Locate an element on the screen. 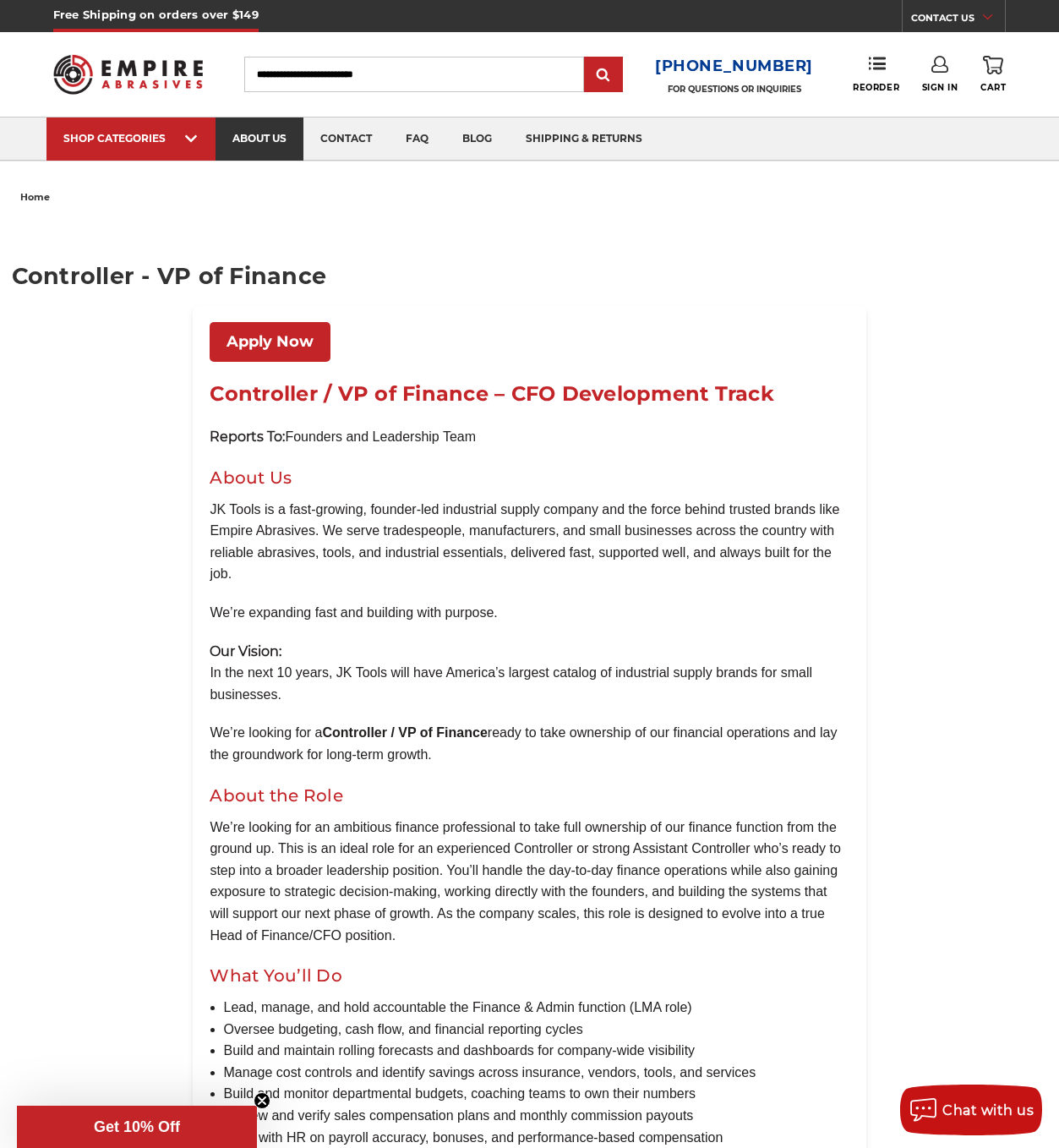  span: home is located at coordinates (35, 197).